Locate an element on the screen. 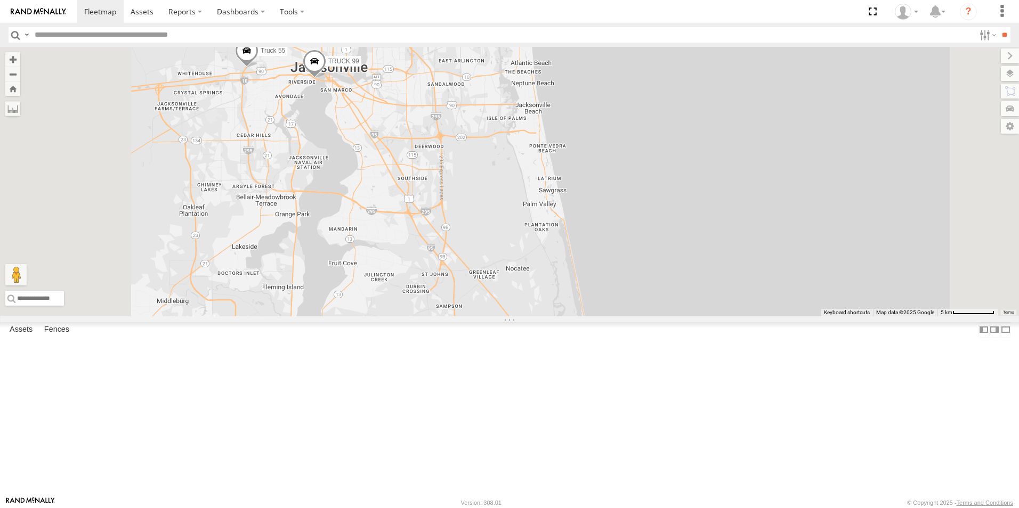 The height and width of the screenshot is (508, 1019). button: Zoom Home is located at coordinates (13, 88).